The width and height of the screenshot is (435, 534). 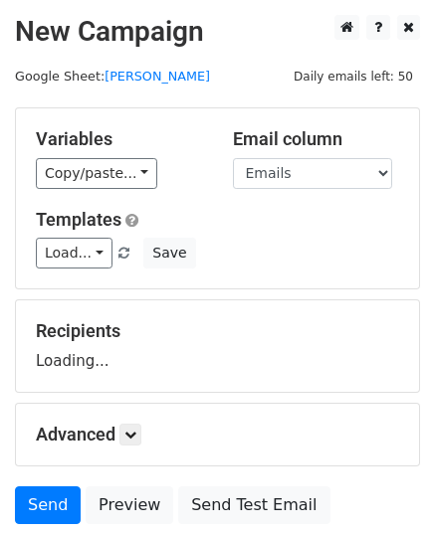 What do you see at coordinates (119, 139) in the screenshot?
I see `h5: Variables` at bounding box center [119, 139].